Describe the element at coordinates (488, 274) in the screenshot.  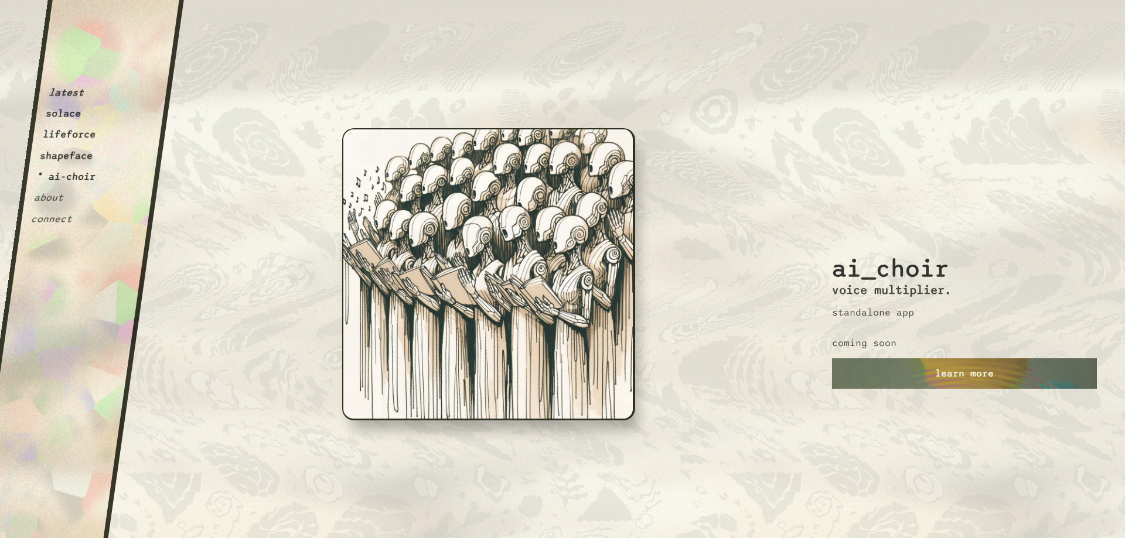
I see `img: ai-choir.c147e293.jpeg` at that location.